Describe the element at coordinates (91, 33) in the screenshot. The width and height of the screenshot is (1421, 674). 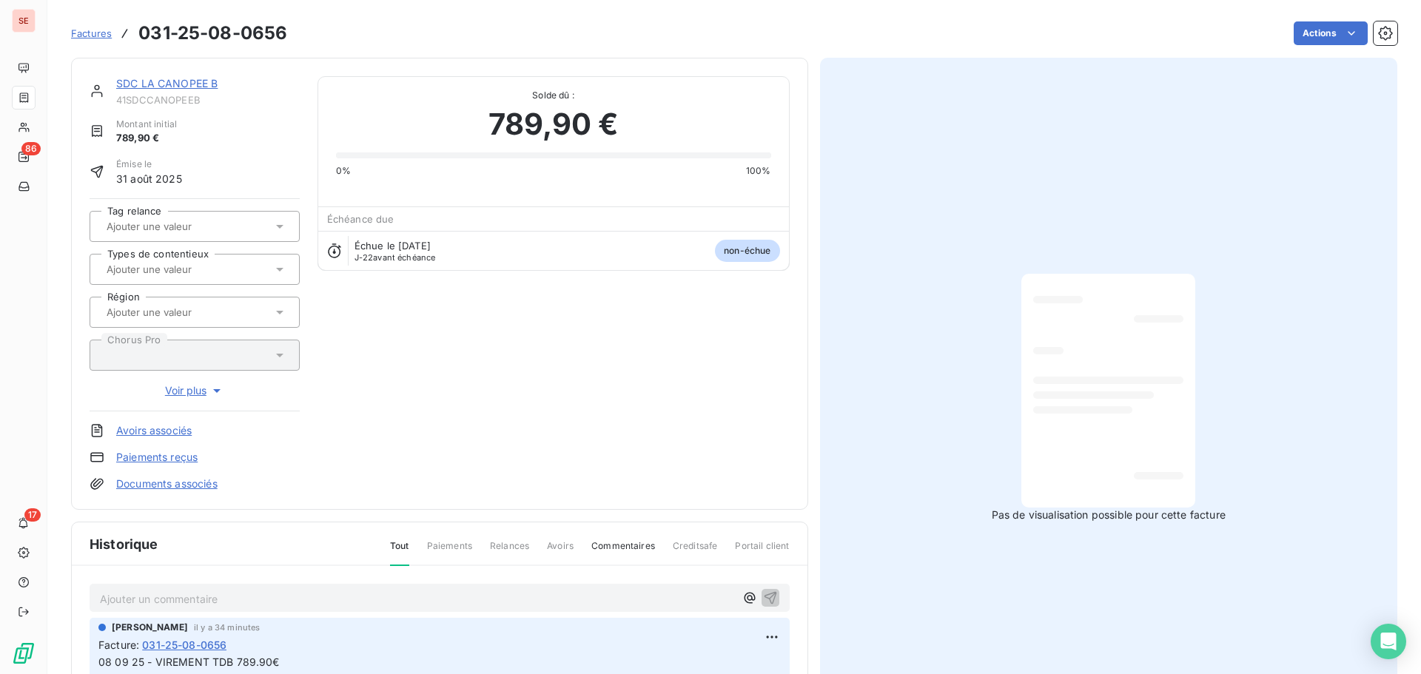
I see `span: Factures` at that location.